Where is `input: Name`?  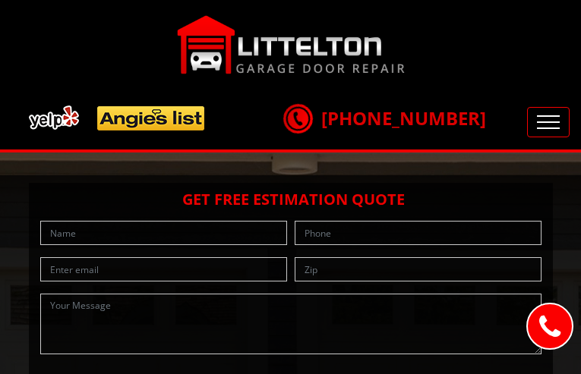 input: Name is located at coordinates (163, 233).